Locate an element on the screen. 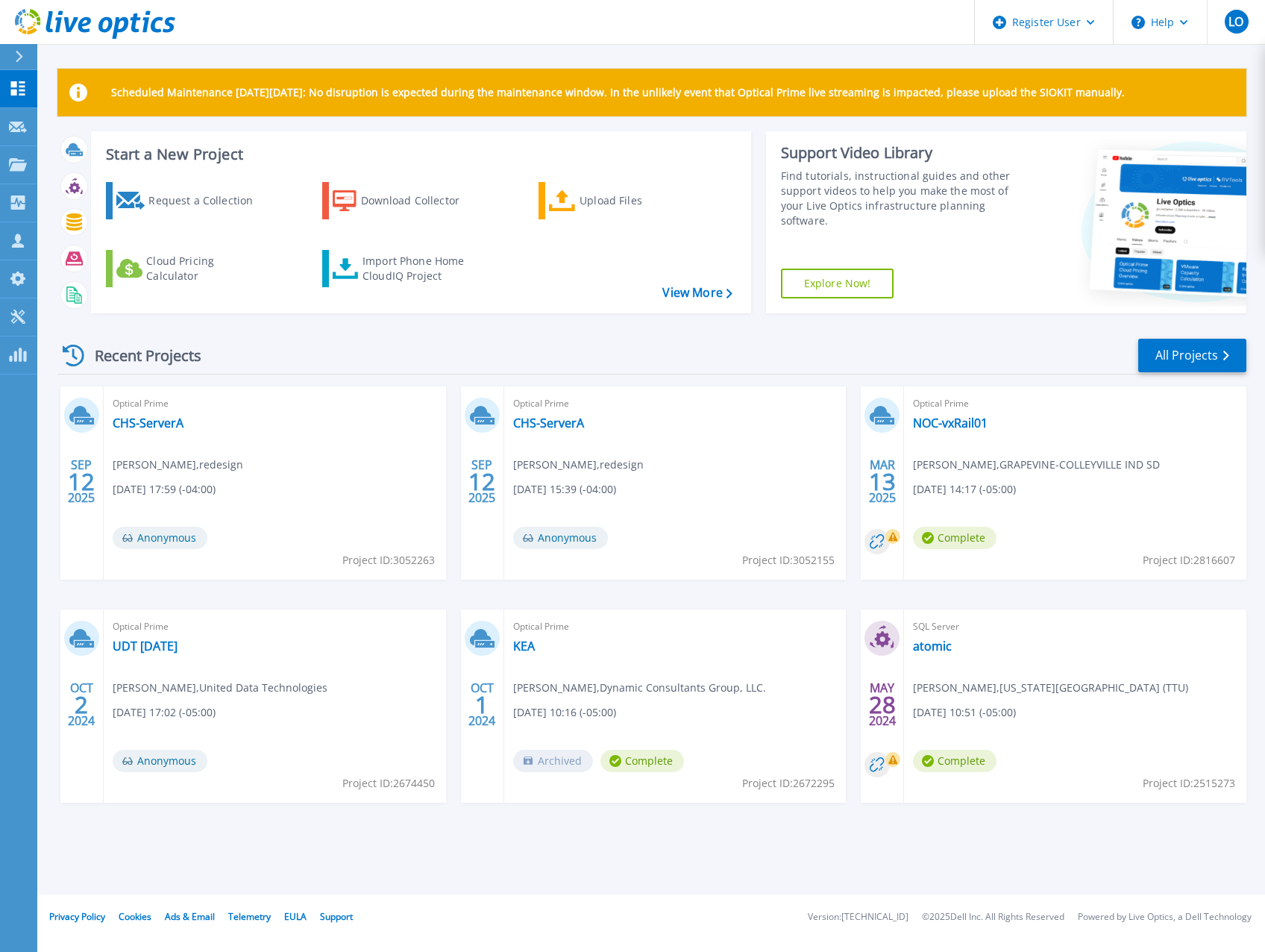 The width and height of the screenshot is (1265, 952). span: Project ID: 2816607 is located at coordinates (1189, 560).